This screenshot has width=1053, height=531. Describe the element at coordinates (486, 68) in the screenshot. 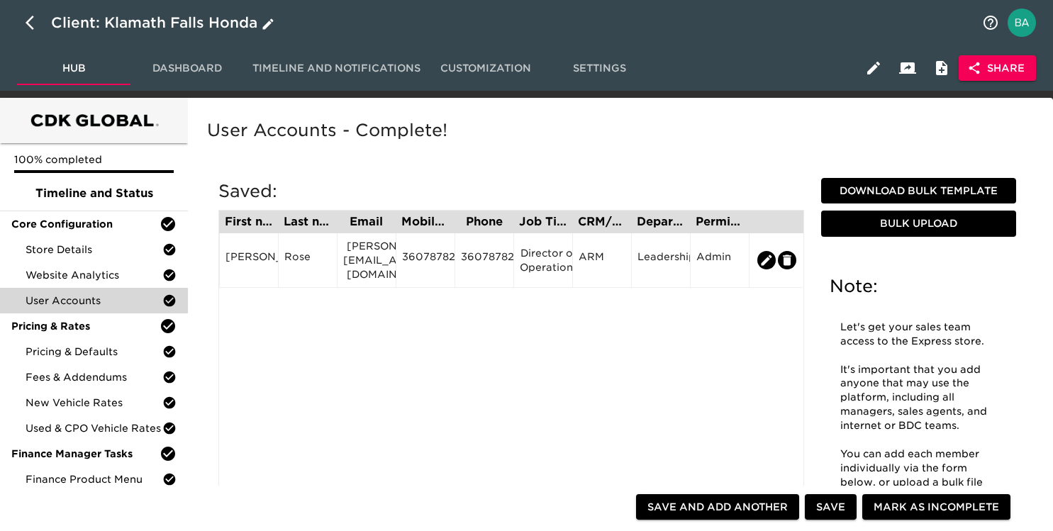

I see `span: Customization` at that location.